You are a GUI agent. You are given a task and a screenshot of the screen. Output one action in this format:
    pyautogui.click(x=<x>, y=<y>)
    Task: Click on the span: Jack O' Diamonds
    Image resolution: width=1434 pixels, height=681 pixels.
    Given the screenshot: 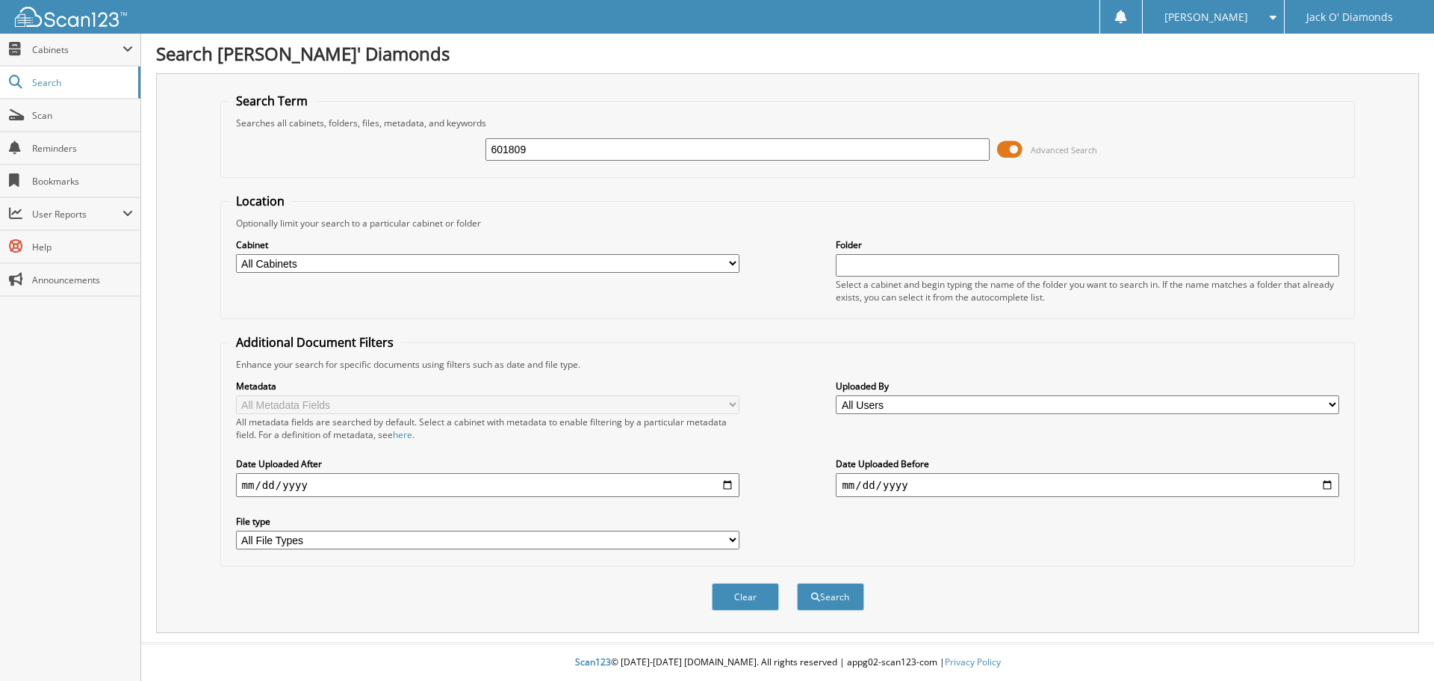 What is the action you would take?
    pyautogui.click(x=1350, y=17)
    